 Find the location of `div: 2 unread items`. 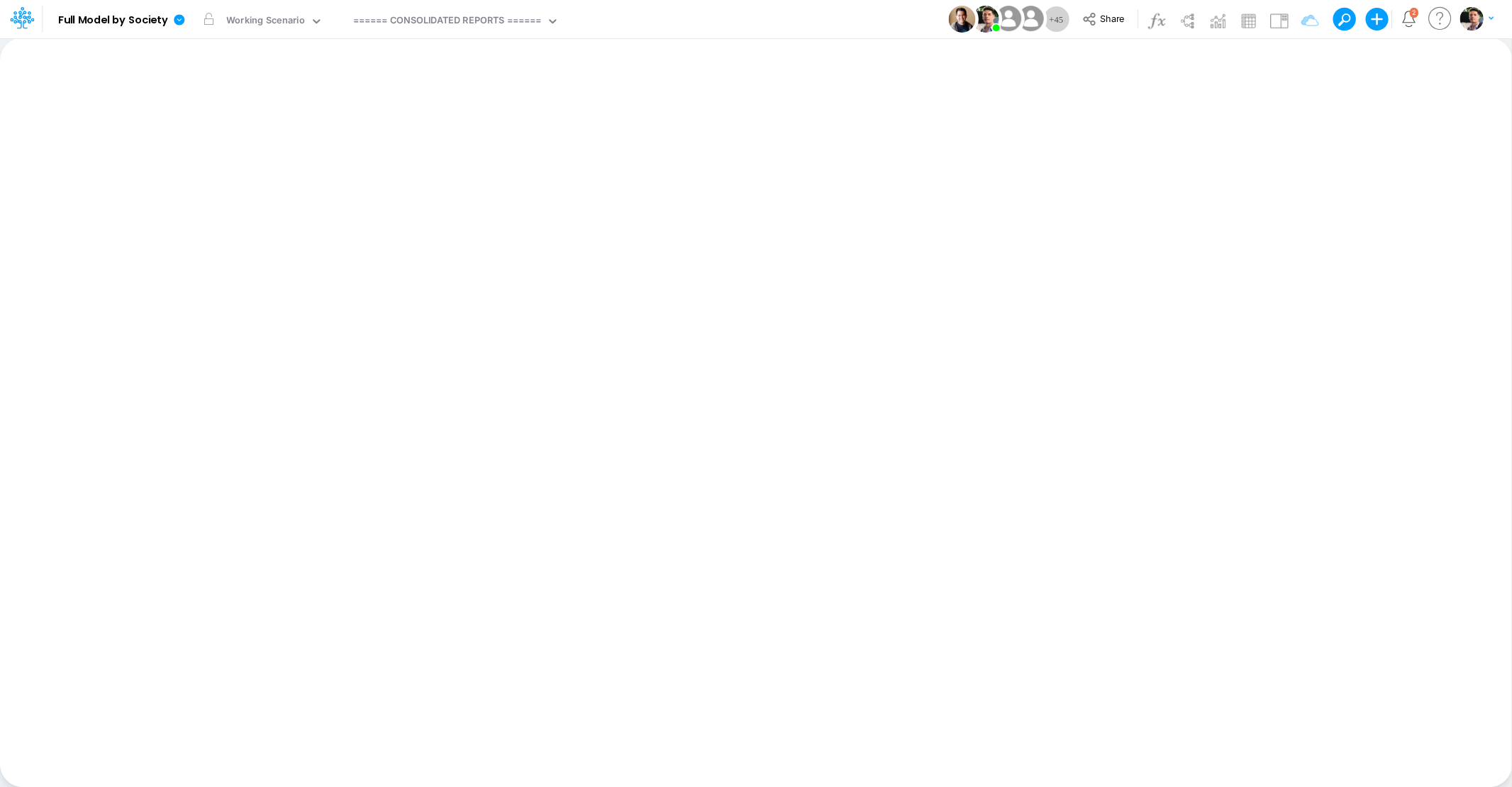

div: 2 unread items is located at coordinates (1413, 12).